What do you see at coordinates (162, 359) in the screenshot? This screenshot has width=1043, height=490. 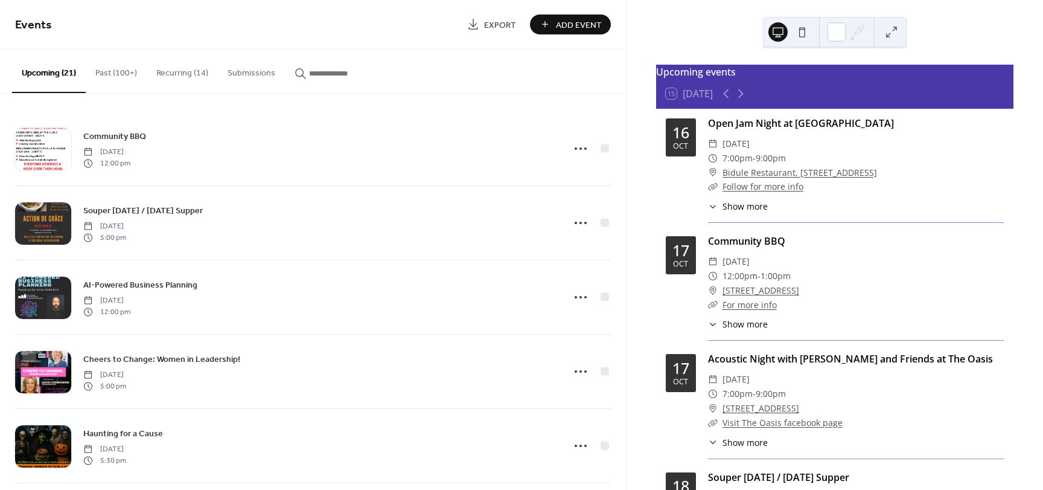 I see `a: Cheers to Change: Women in Leadership!` at bounding box center [162, 359].